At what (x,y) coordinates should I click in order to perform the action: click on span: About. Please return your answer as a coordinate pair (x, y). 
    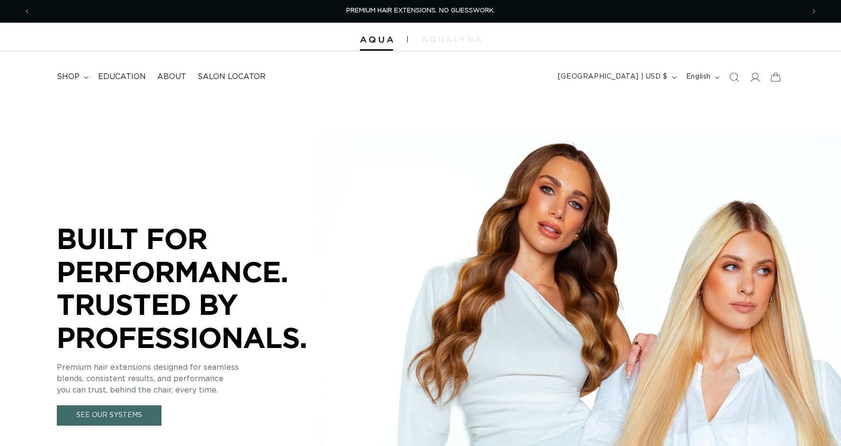
    Looking at the image, I should click on (171, 77).